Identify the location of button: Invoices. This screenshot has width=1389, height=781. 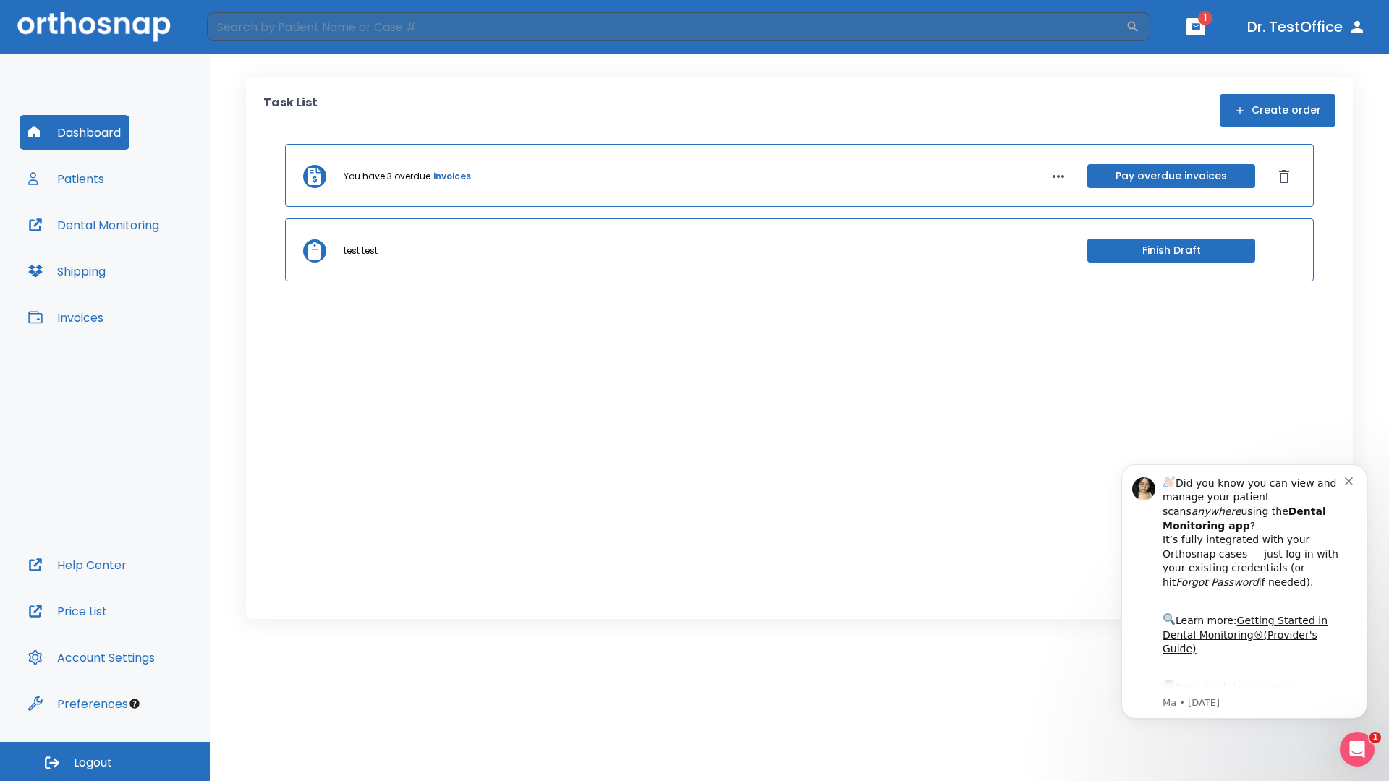
(66, 318).